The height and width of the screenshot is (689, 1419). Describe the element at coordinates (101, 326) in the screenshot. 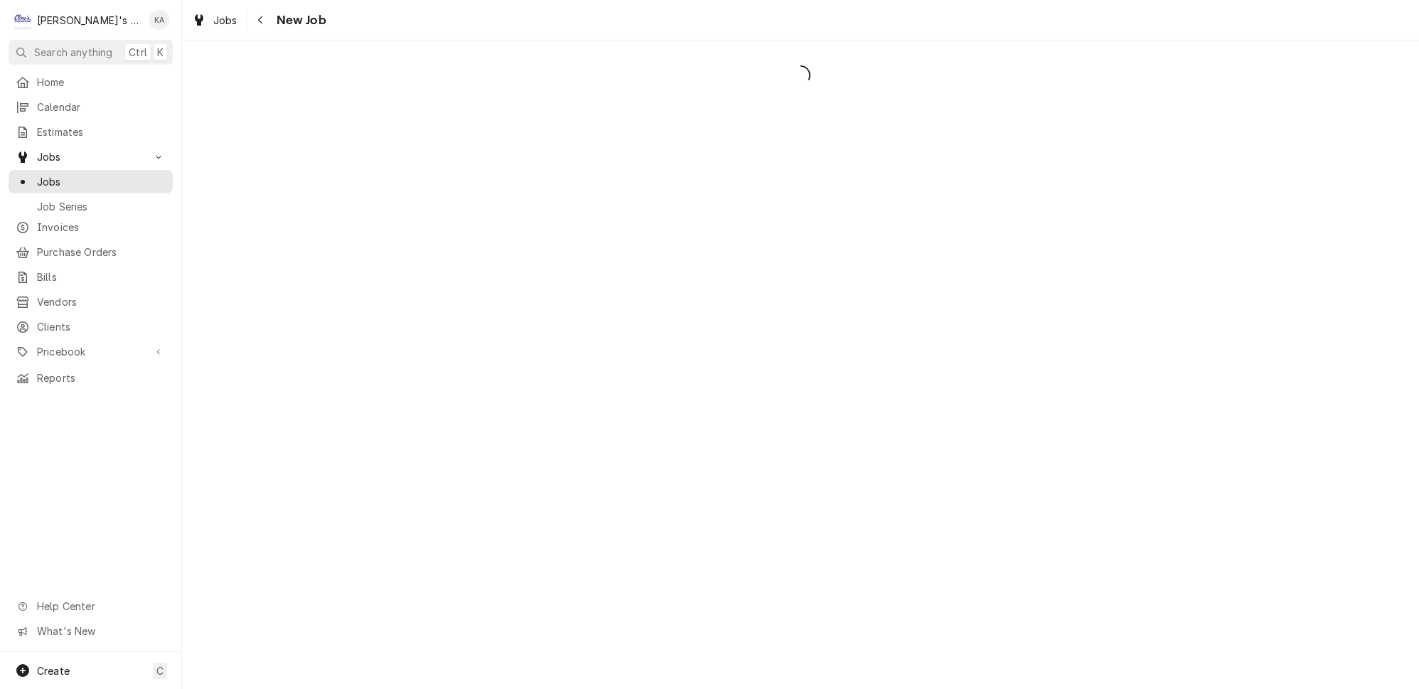

I see `span: Clients` at that location.